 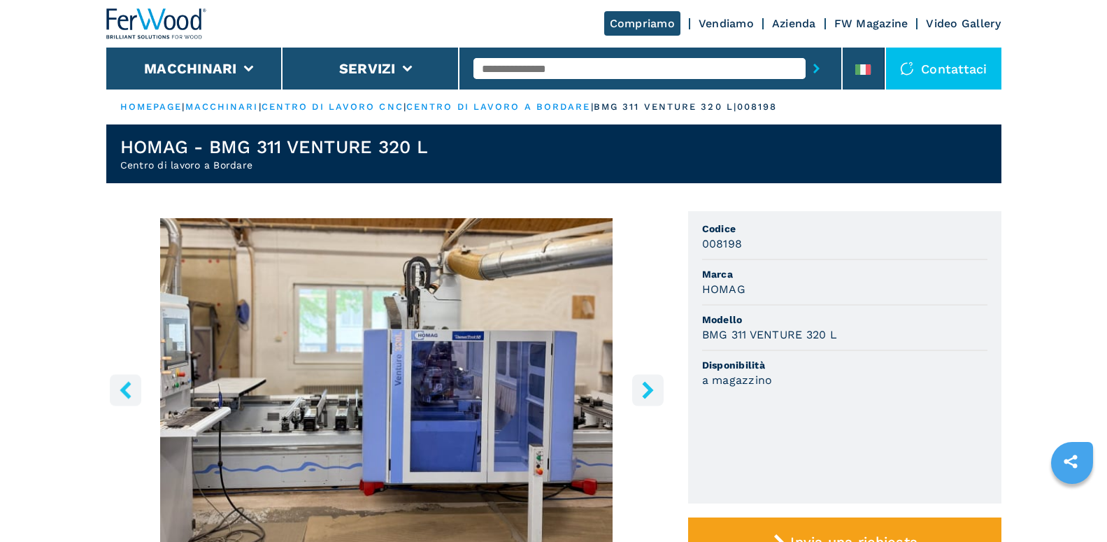 I want to click on h1: HOMAG - BMG 311 VENTURE 320 L, so click(x=274, y=147).